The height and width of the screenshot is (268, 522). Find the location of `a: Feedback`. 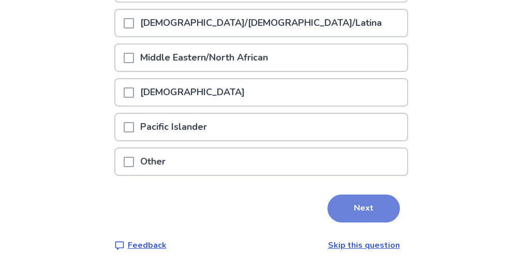

a: Feedback is located at coordinates (140, 245).